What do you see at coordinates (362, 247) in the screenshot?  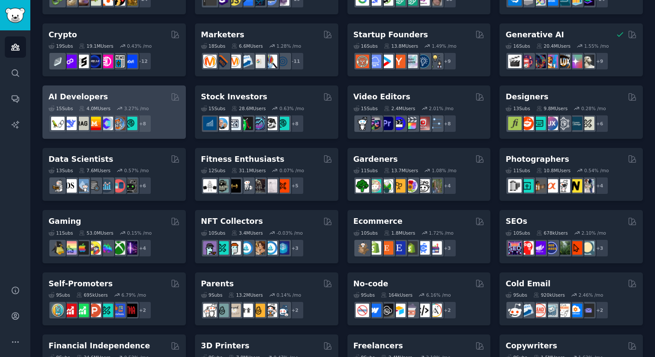 I see `img: dropship` at bounding box center [362, 247].